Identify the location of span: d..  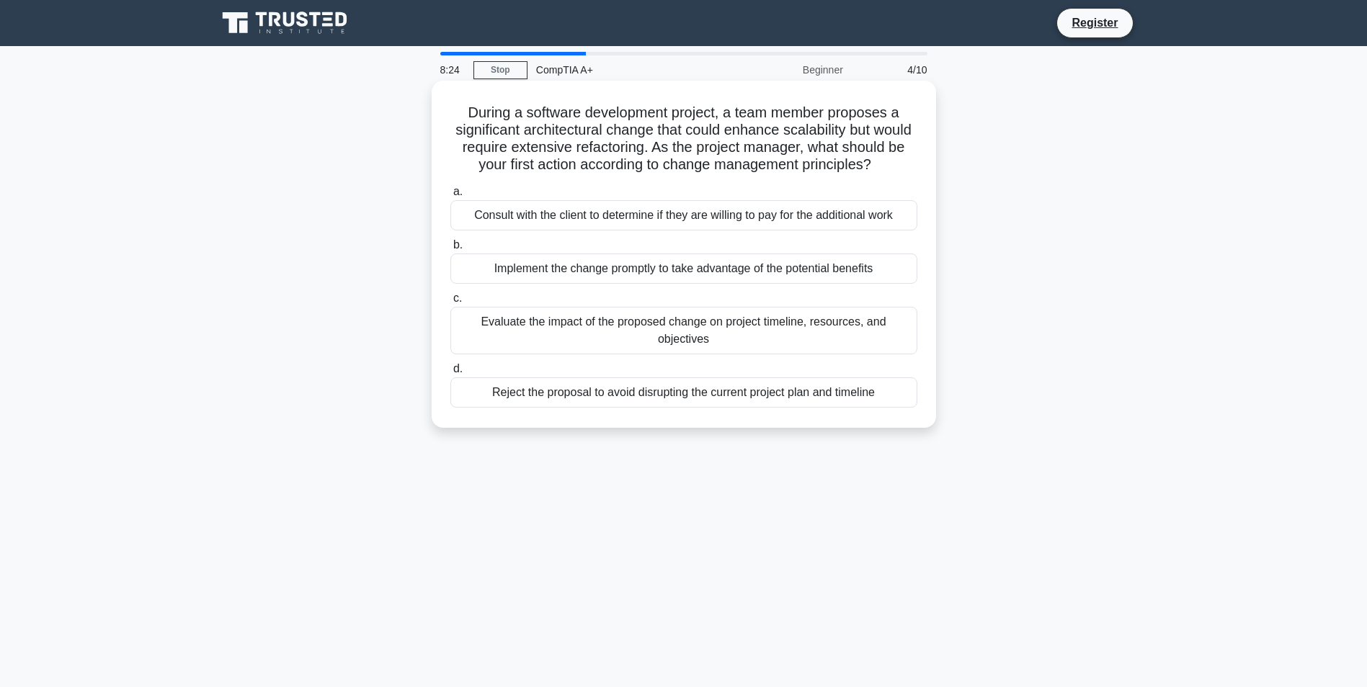
(457, 368).